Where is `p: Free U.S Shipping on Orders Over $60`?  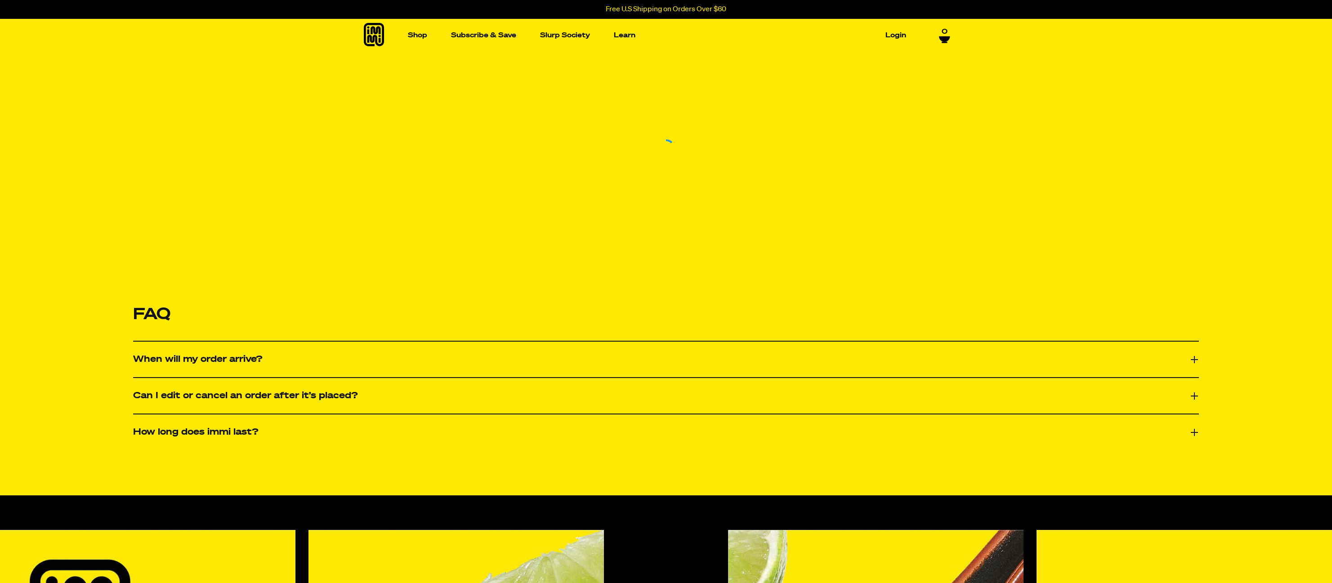
p: Free U.S Shipping on Orders Over $60 is located at coordinates (666, 9).